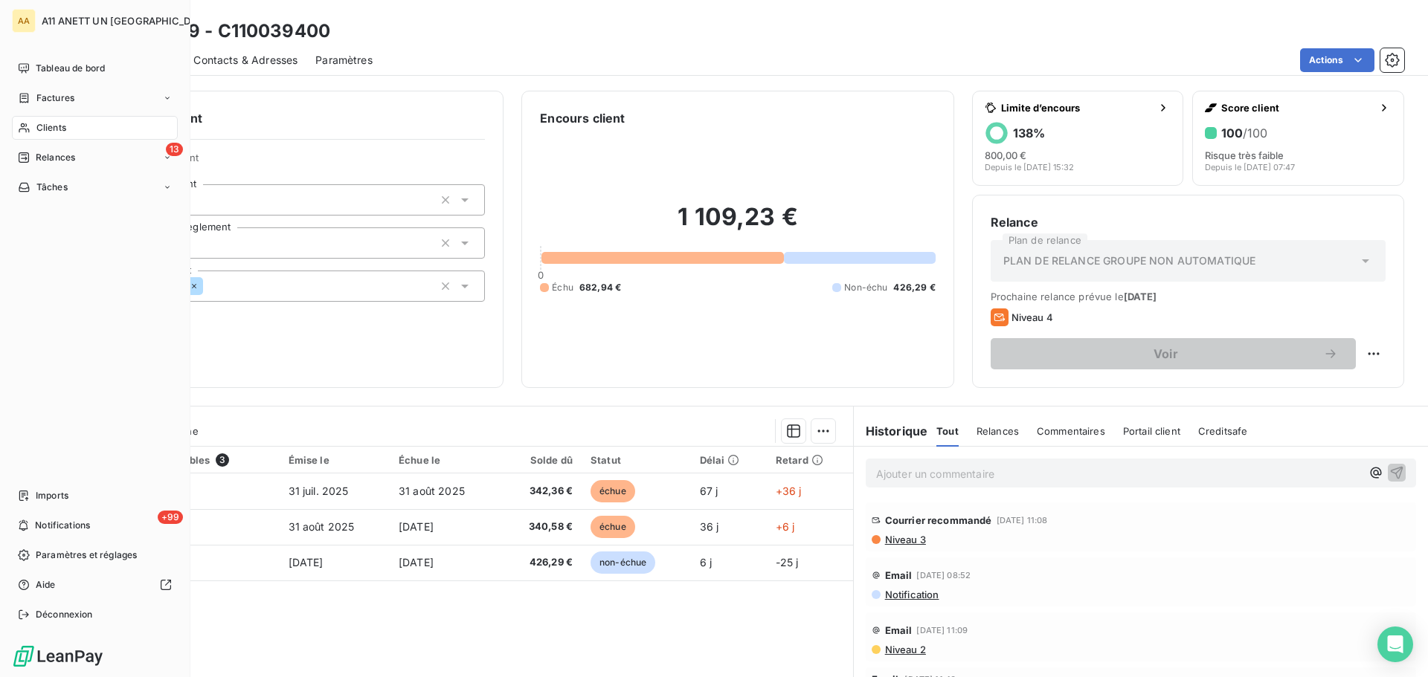 The width and height of the screenshot is (1428, 677). What do you see at coordinates (51, 128) in the screenshot?
I see `span: Clients` at bounding box center [51, 128].